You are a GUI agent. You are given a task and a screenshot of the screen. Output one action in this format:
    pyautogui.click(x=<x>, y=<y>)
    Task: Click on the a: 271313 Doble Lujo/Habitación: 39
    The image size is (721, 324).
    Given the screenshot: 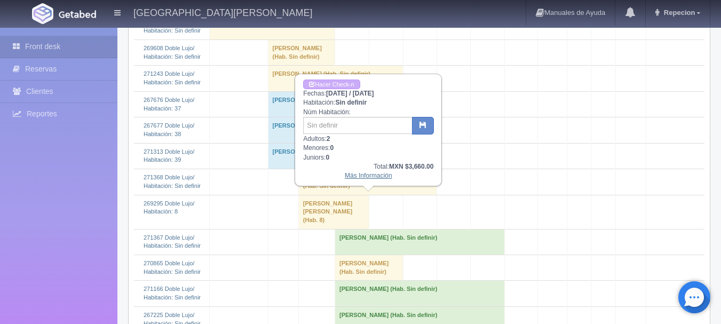 What is the action you would take?
    pyautogui.click(x=169, y=156)
    